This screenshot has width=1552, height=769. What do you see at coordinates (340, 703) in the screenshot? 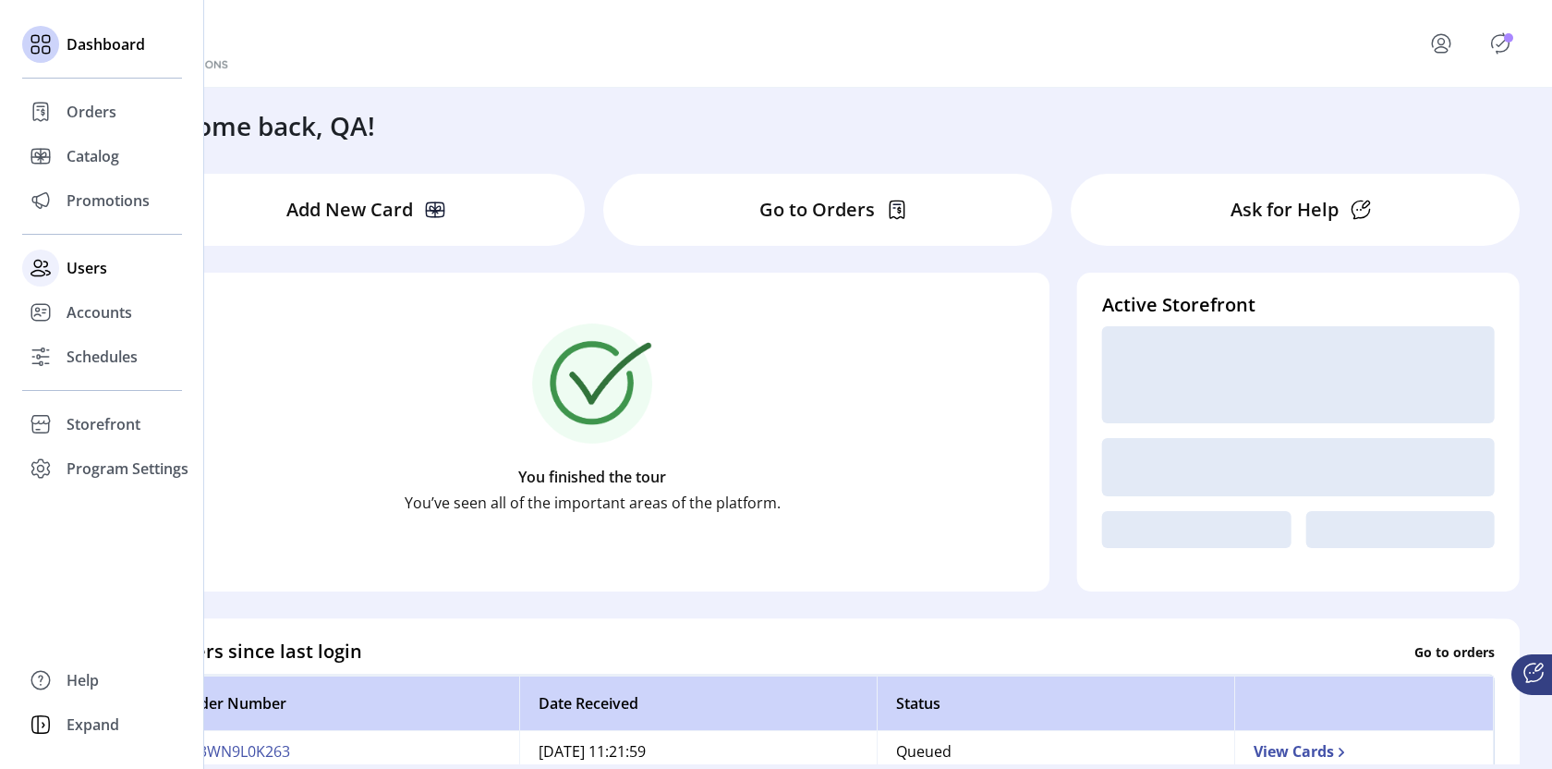
I see `th: Order Number` at bounding box center [340, 703].